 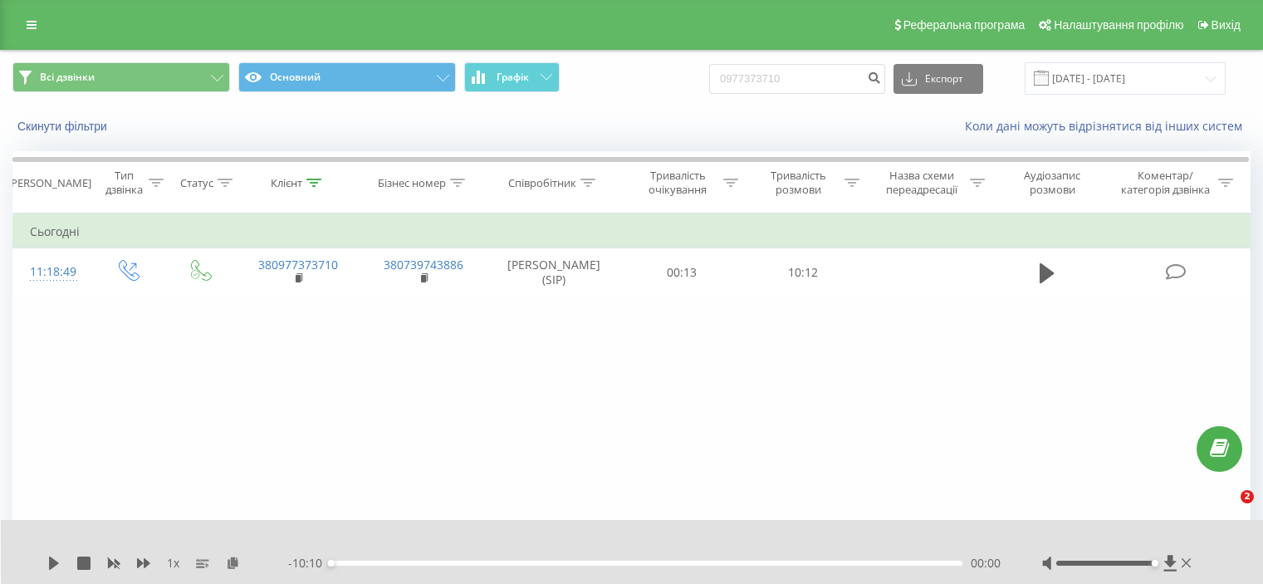 What do you see at coordinates (1248, 497) in the screenshot?
I see `span: 2` at bounding box center [1248, 497].